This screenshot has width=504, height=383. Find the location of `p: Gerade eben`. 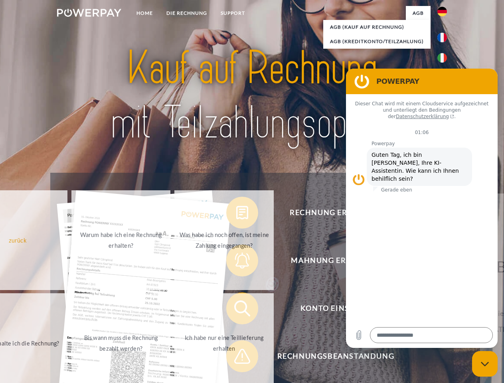

p: Gerade eben is located at coordinates (51, 121).